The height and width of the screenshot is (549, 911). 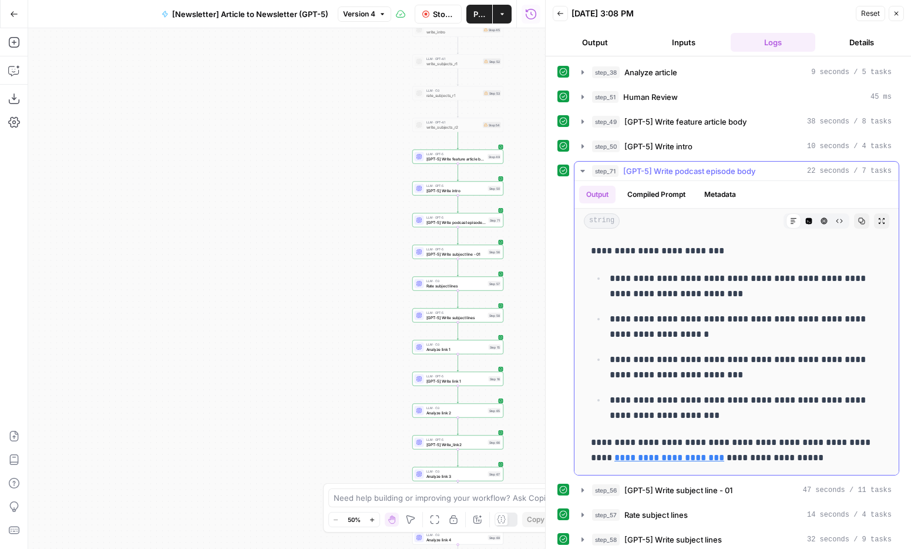 What do you see at coordinates (684, 42) in the screenshot?
I see `button: Inputs` at bounding box center [684, 42].